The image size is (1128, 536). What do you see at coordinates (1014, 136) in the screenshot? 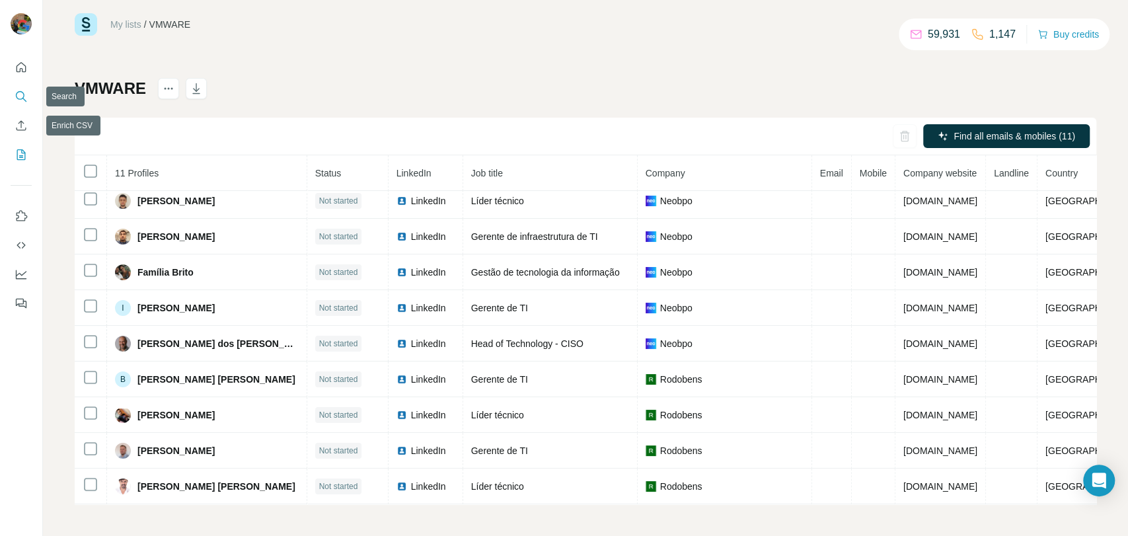
I see `span: Find all emails & mobiles (11)` at bounding box center [1014, 136].